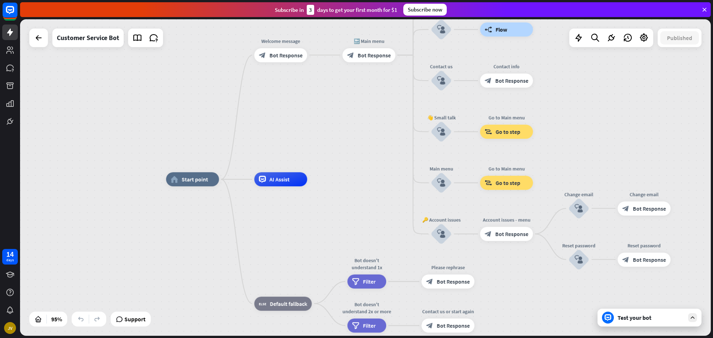 This screenshot has height=338, width=713. Describe the element at coordinates (425, 10) in the screenshot. I see `div: Subscribe now` at that location.